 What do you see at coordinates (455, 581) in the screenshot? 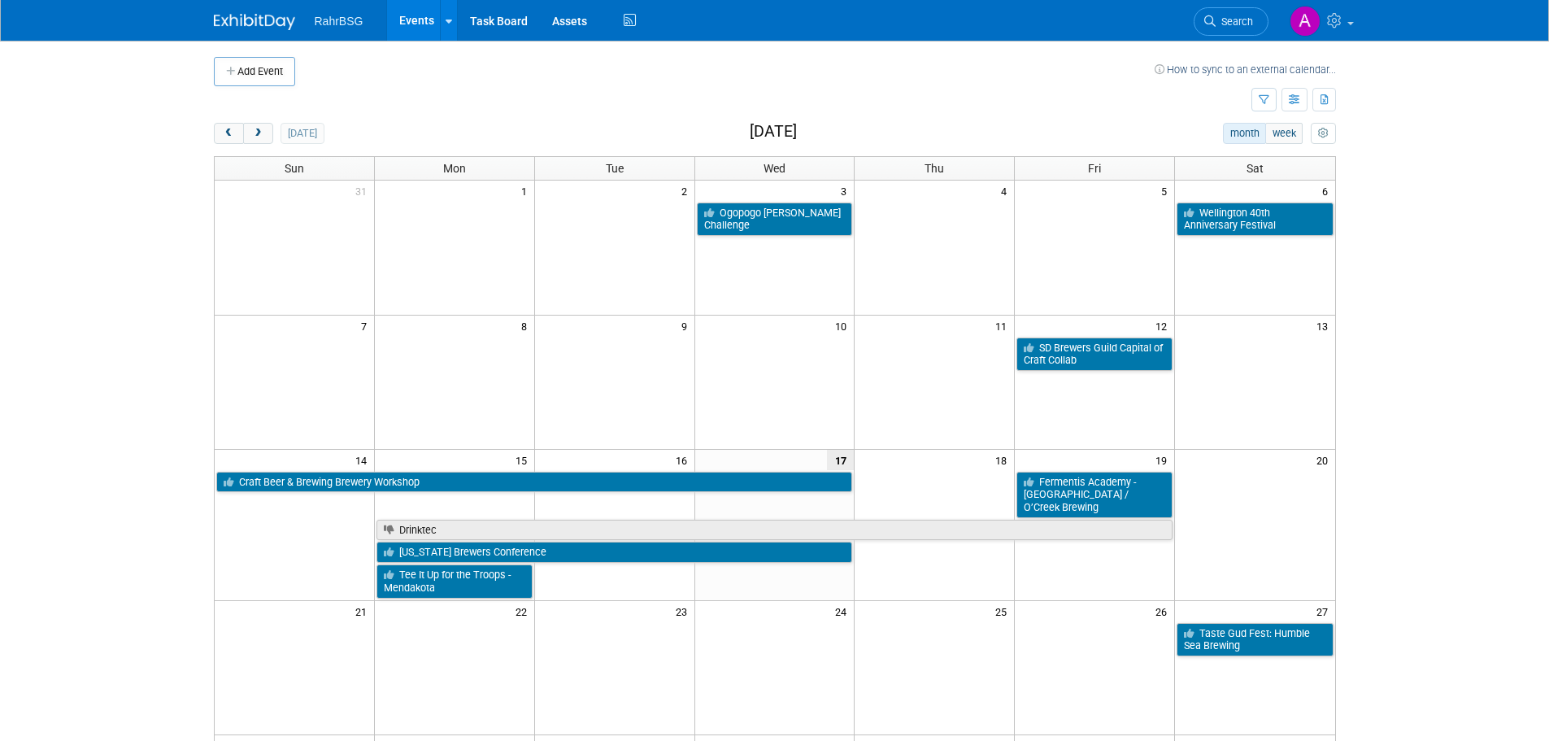
I see `a: Tee It Up for the Troops - Mendakota` at bounding box center [455, 581].